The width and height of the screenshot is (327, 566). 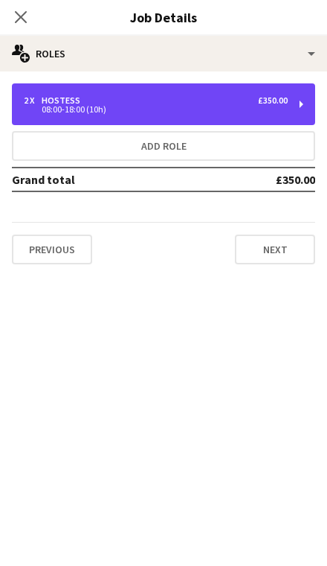 I want to click on td: Grand total, so click(x=105, y=179).